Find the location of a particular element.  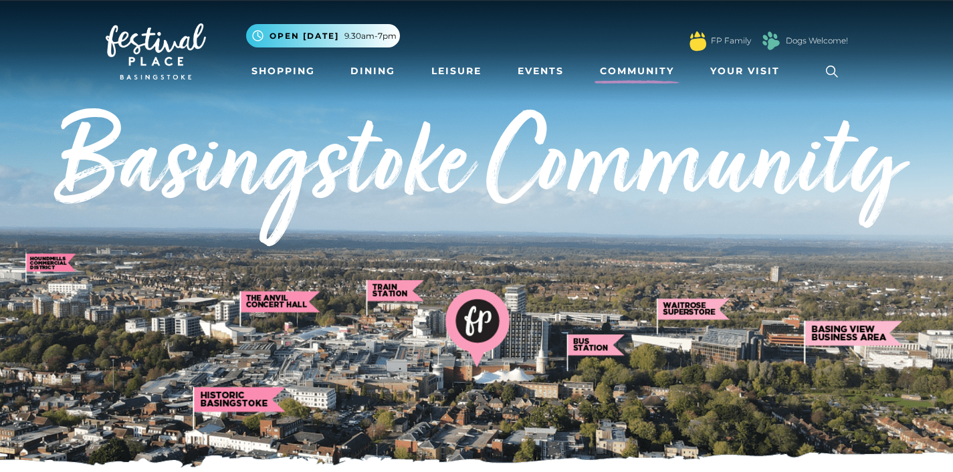

span: 9.30am-7pm is located at coordinates (370, 36).